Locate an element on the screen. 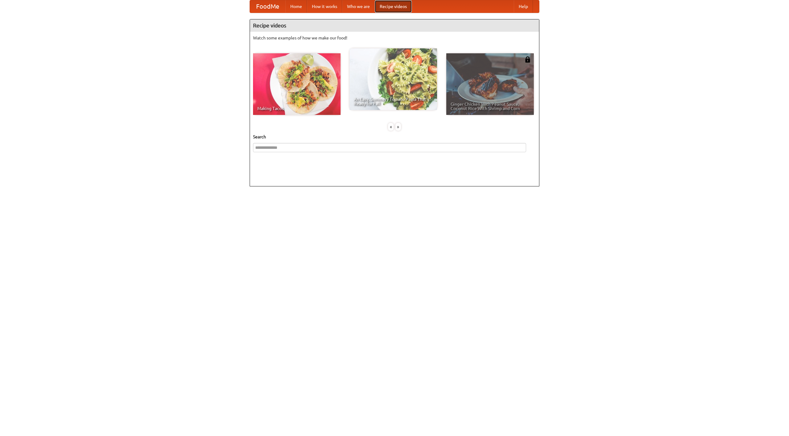 This screenshot has height=436, width=789. a: How it works is located at coordinates (324, 6).